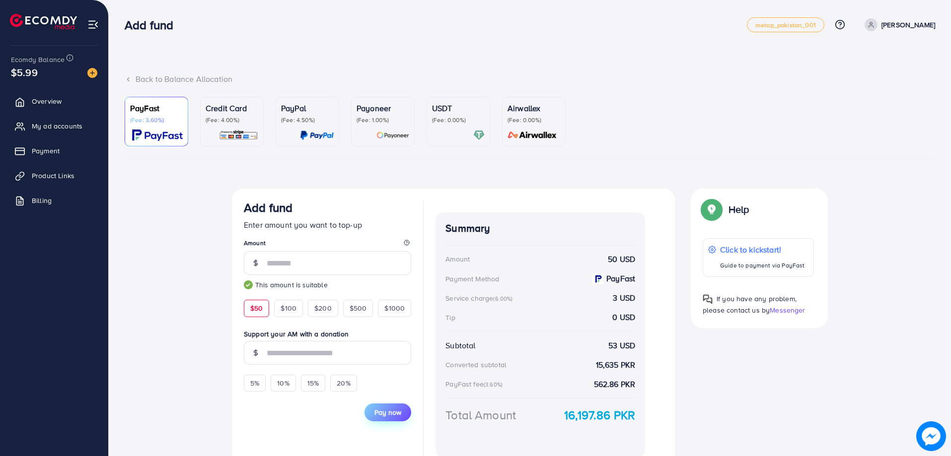 Image resolution: width=951 pixels, height=456 pixels. I want to click on h4: Summary, so click(540, 228).